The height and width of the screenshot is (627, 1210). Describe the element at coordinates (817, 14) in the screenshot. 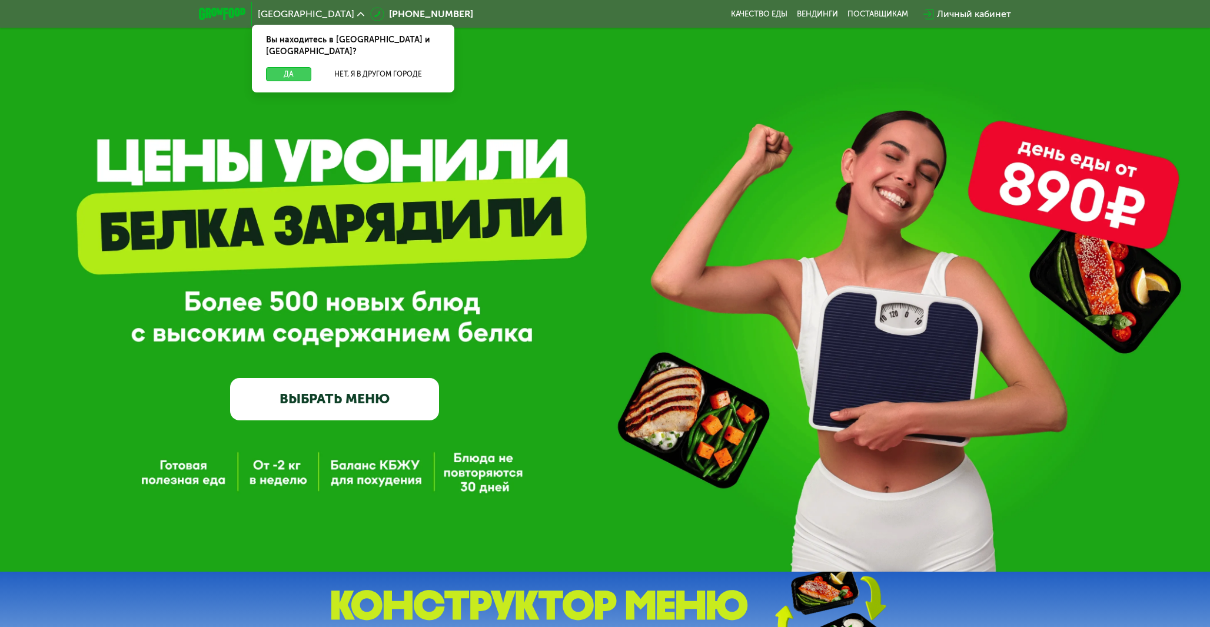

I see `a: Вендинги` at that location.